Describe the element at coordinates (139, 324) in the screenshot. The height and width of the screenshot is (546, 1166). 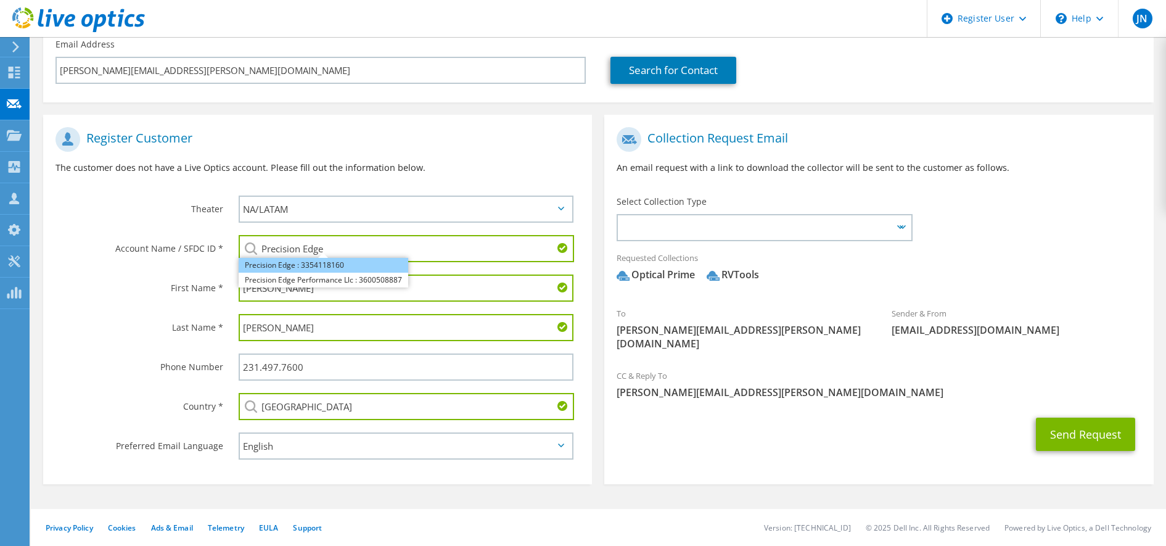
I see `label: Last Name *` at that location.